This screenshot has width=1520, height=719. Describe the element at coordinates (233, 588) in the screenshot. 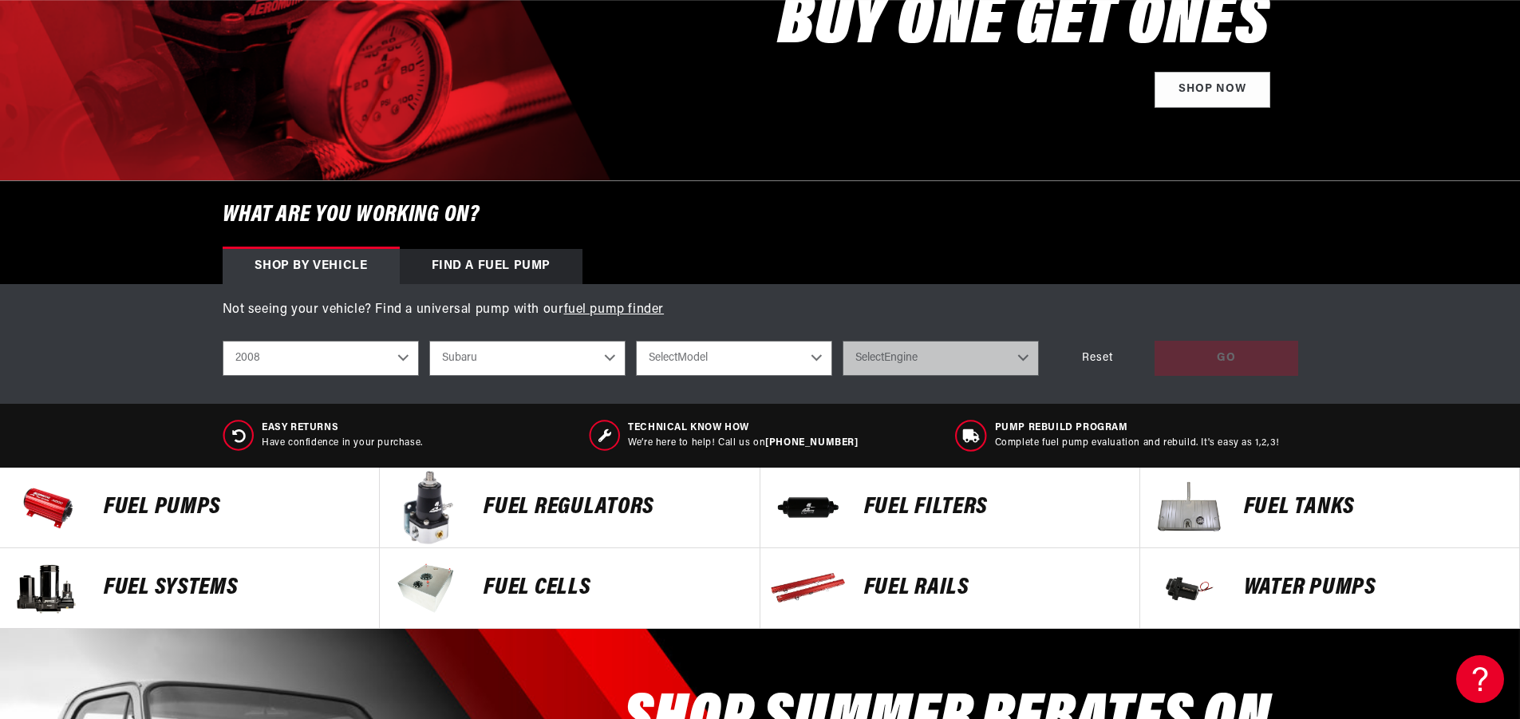

I see `p: Fuel Systems` at that location.